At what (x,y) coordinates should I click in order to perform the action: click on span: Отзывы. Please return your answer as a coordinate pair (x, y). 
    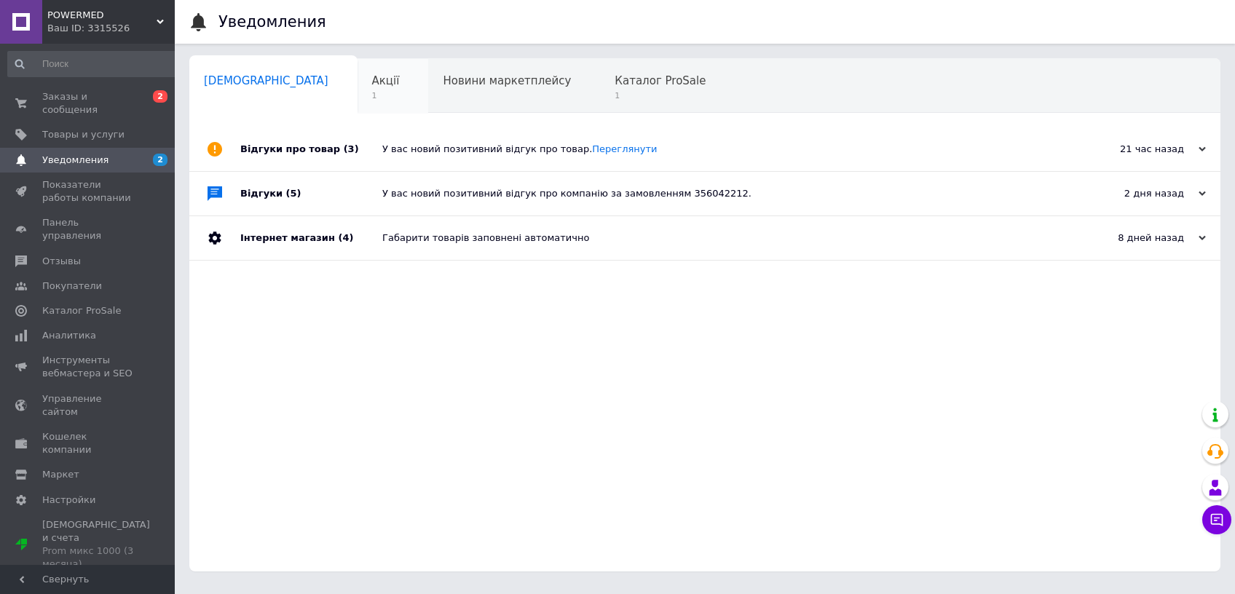
    Looking at the image, I should click on (61, 261).